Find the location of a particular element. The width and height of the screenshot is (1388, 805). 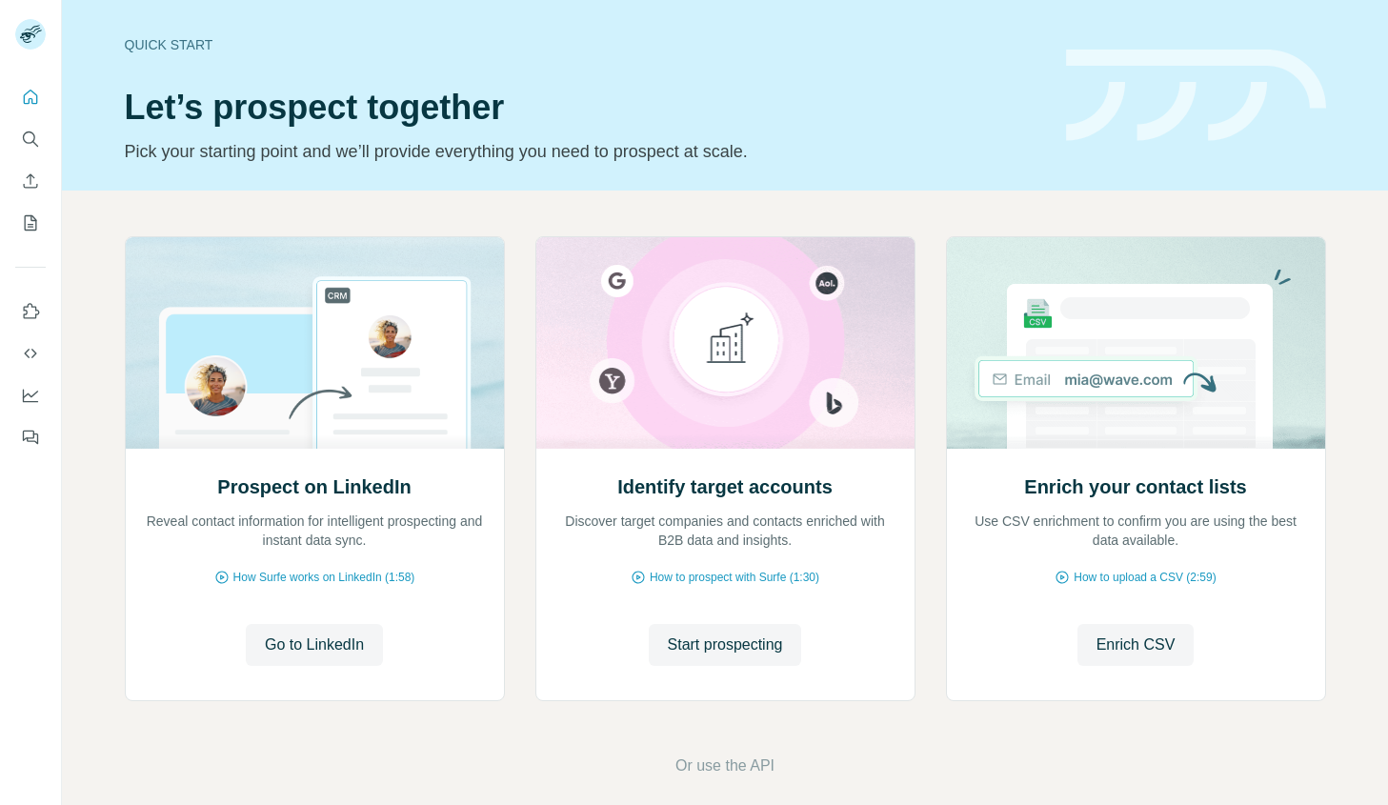

h1: Let’s prospect together is located at coordinates (584, 108).